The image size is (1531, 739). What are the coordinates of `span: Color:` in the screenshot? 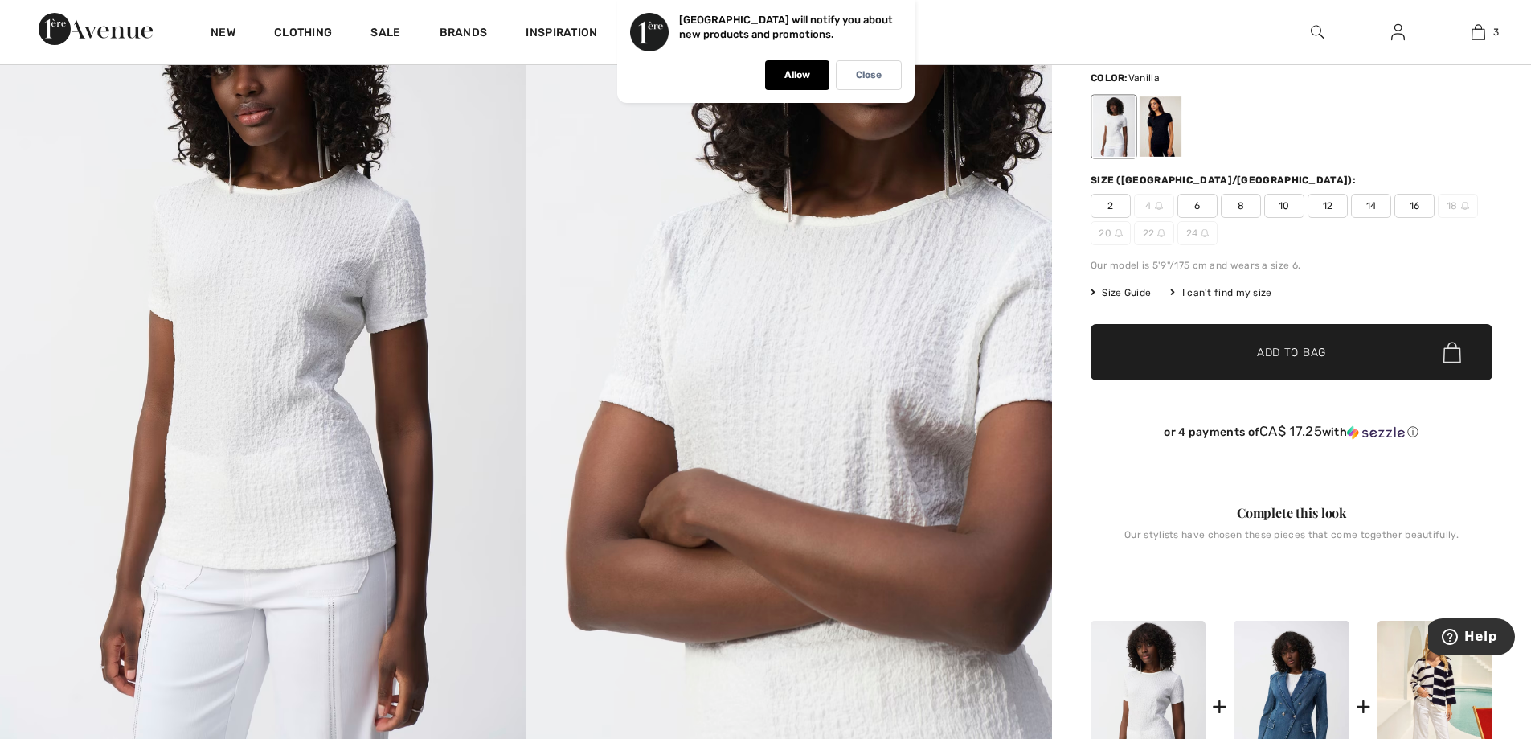 It's located at (1109, 78).